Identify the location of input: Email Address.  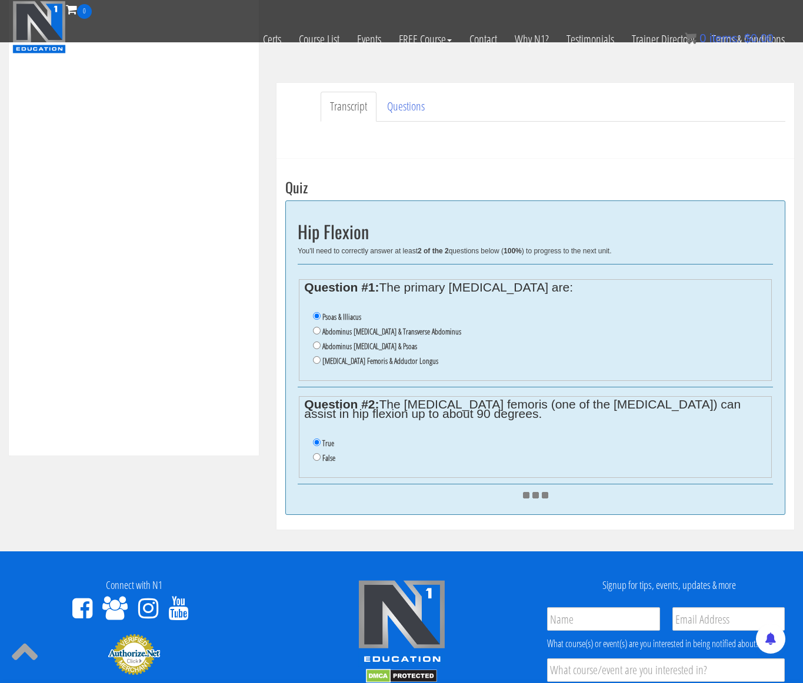
(729, 619).